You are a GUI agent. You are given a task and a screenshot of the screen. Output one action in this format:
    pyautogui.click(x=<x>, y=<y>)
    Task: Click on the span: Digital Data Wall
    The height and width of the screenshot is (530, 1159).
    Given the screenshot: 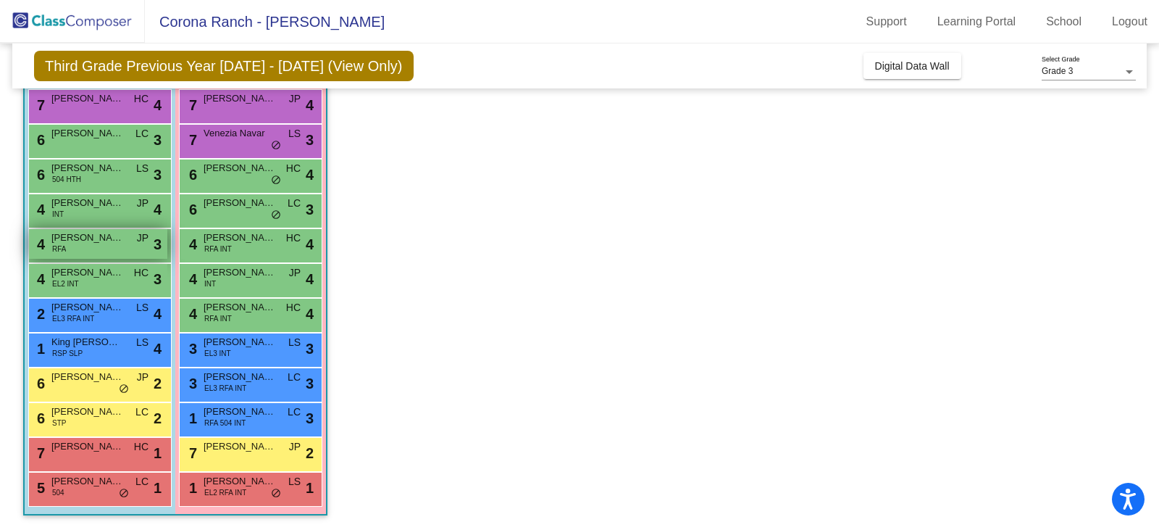 What is the action you would take?
    pyautogui.click(x=912, y=66)
    